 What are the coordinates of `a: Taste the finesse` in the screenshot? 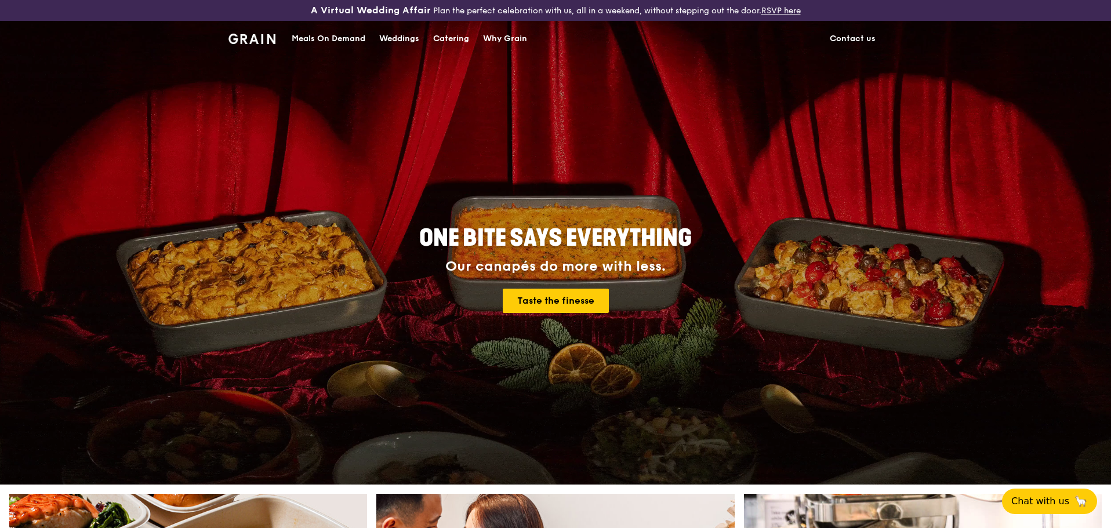 It's located at (555, 301).